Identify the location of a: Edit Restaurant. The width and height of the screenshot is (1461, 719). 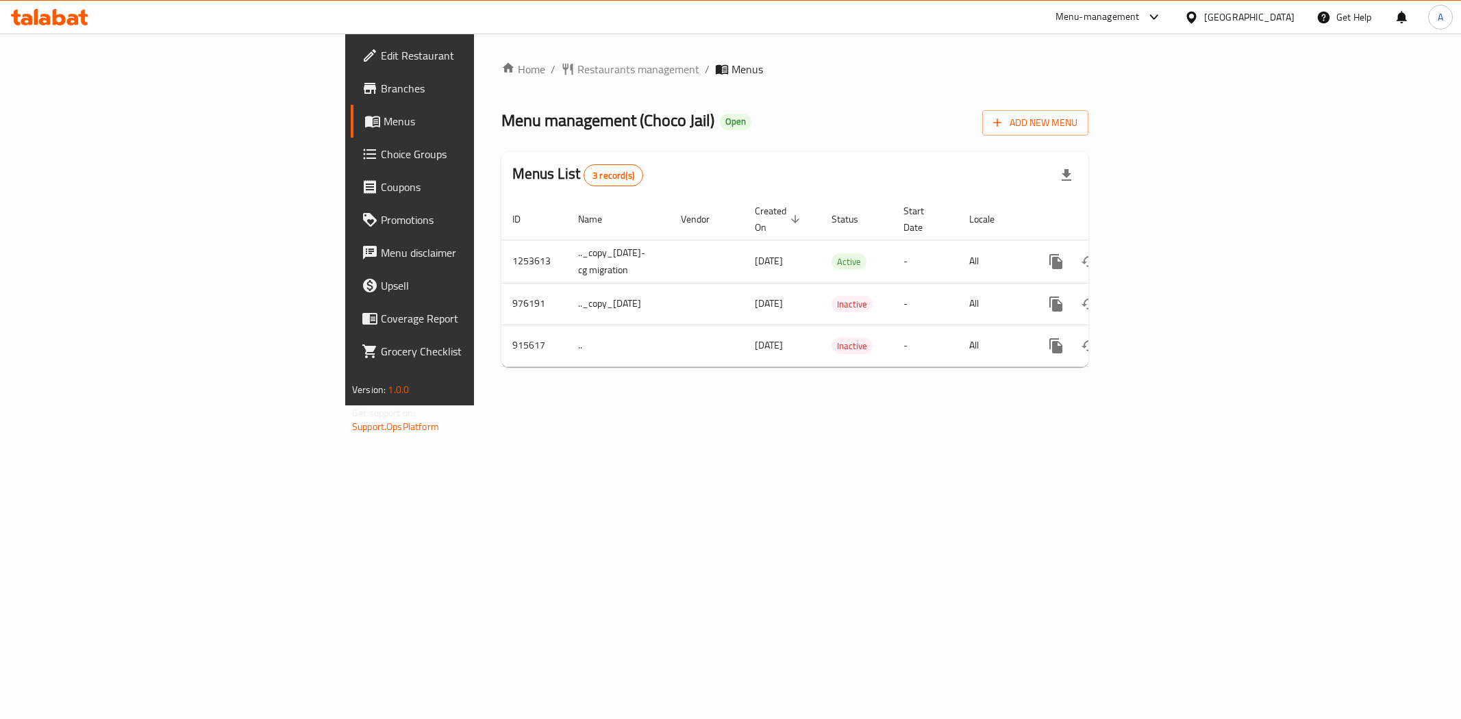
(470, 55).